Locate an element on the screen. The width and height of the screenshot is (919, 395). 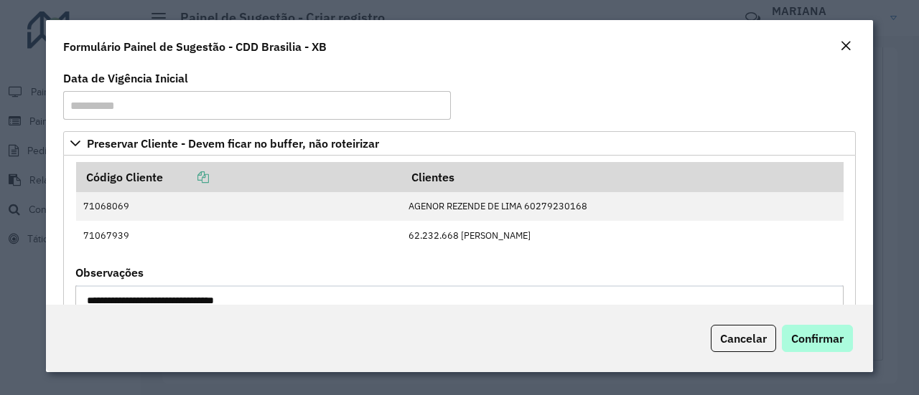
button: Cancelar is located at coordinates (743, 339).